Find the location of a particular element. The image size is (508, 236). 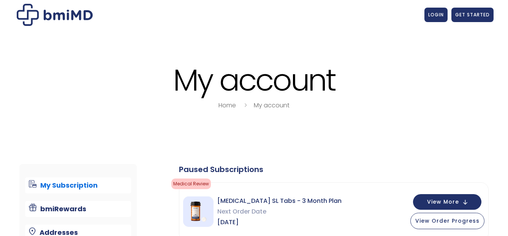

span: View More is located at coordinates (443, 201).